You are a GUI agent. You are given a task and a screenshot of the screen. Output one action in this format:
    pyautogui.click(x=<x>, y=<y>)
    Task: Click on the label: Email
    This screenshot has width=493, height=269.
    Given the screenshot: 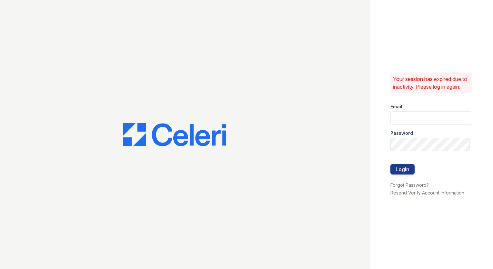 What is the action you would take?
    pyautogui.click(x=396, y=107)
    